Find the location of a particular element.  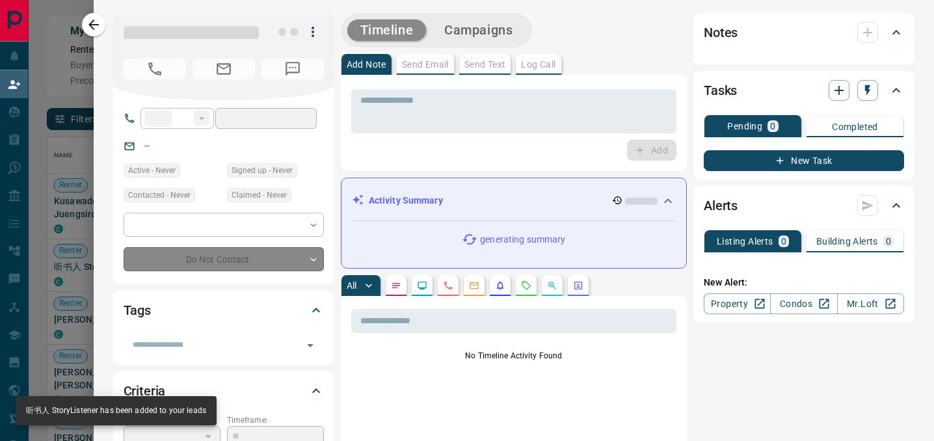

svg: Lead Browsing Activity is located at coordinates (422, 286).